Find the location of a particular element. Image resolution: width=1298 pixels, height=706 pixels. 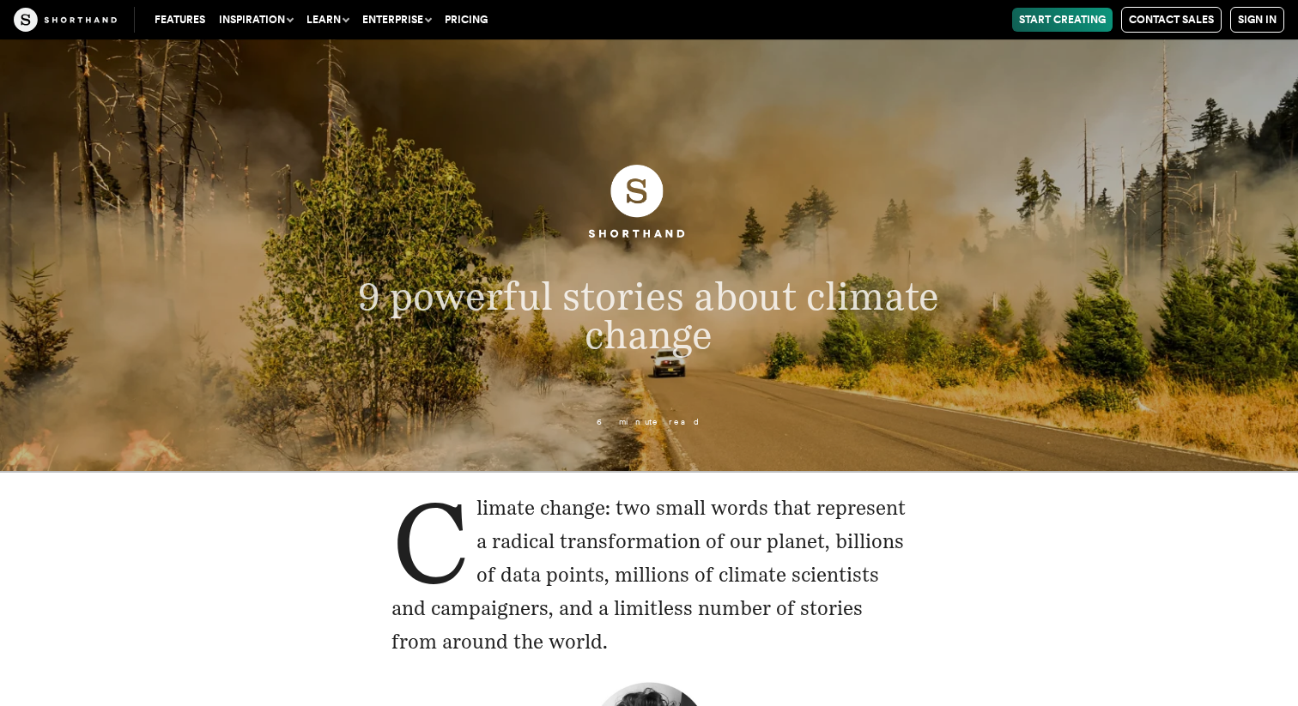

p: Climate change: two small words that represent a radical transformation of our planet, billions o... is located at coordinates (649, 575).